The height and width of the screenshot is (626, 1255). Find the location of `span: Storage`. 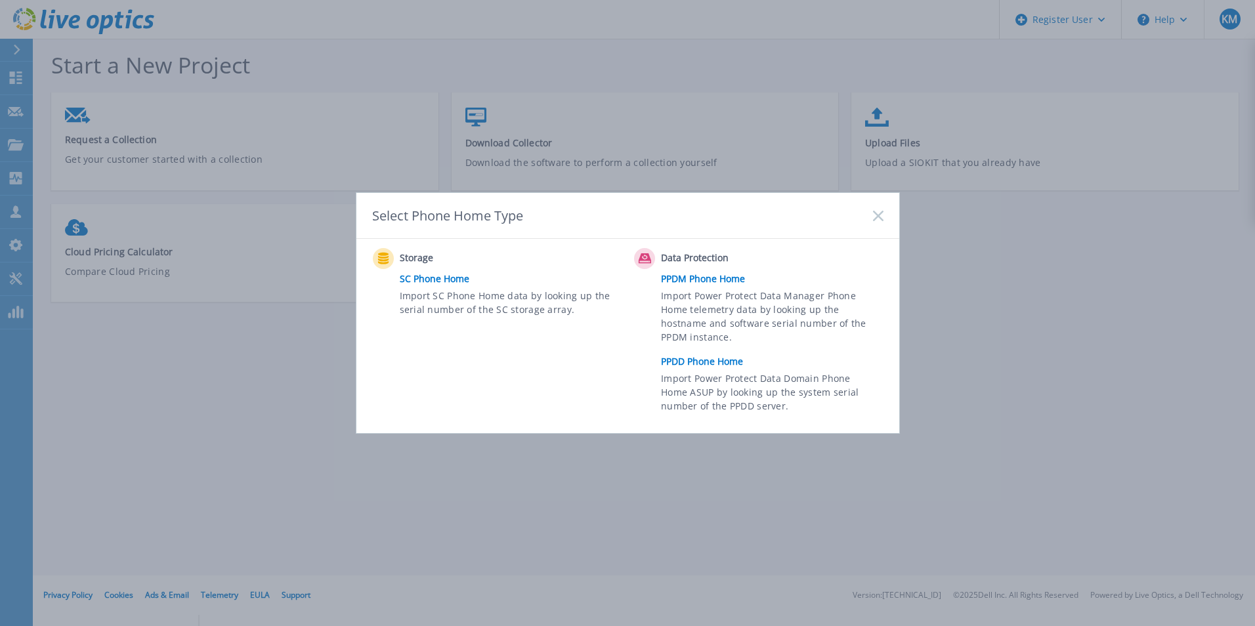

span: Storage is located at coordinates (465, 259).